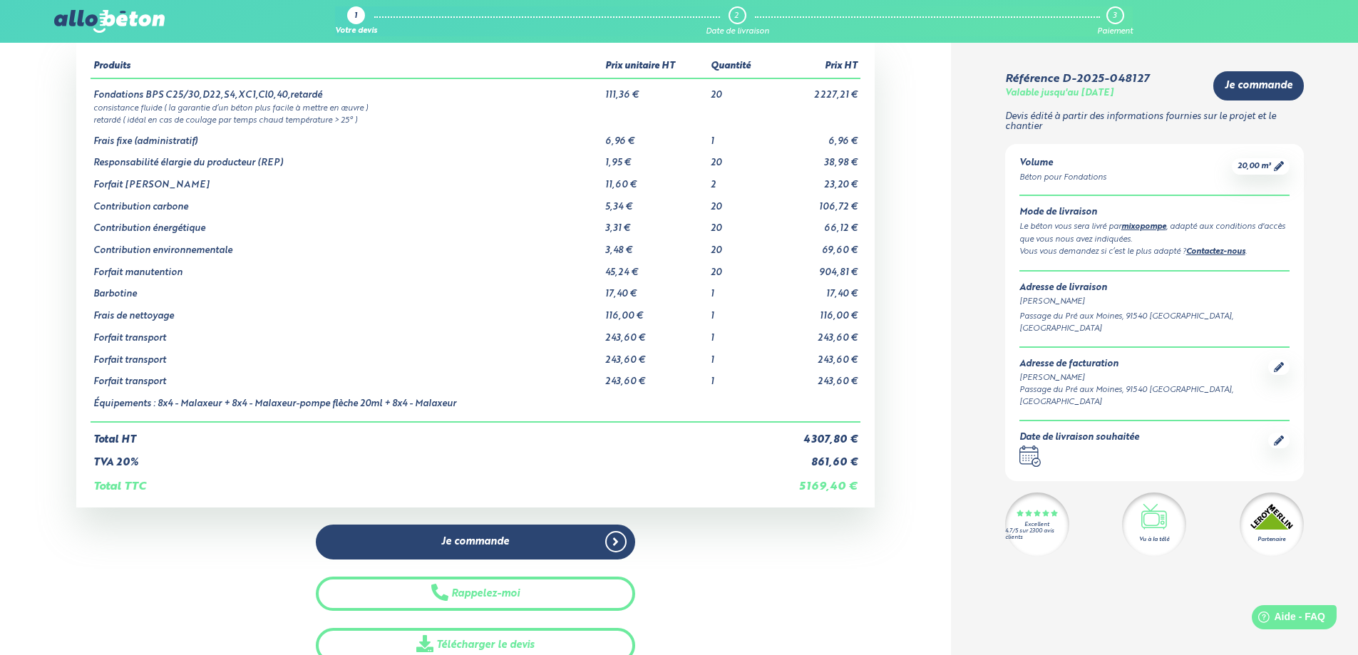 The height and width of the screenshot is (655, 1358). I want to click on td: 3,48 €, so click(654, 245).